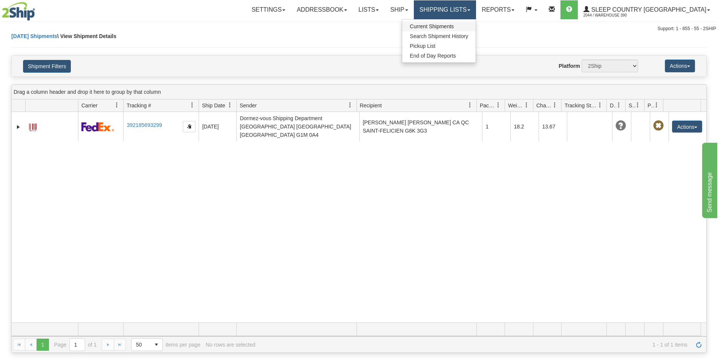  What do you see at coordinates (399, 10) in the screenshot?
I see `a: Ship` at bounding box center [399, 10].